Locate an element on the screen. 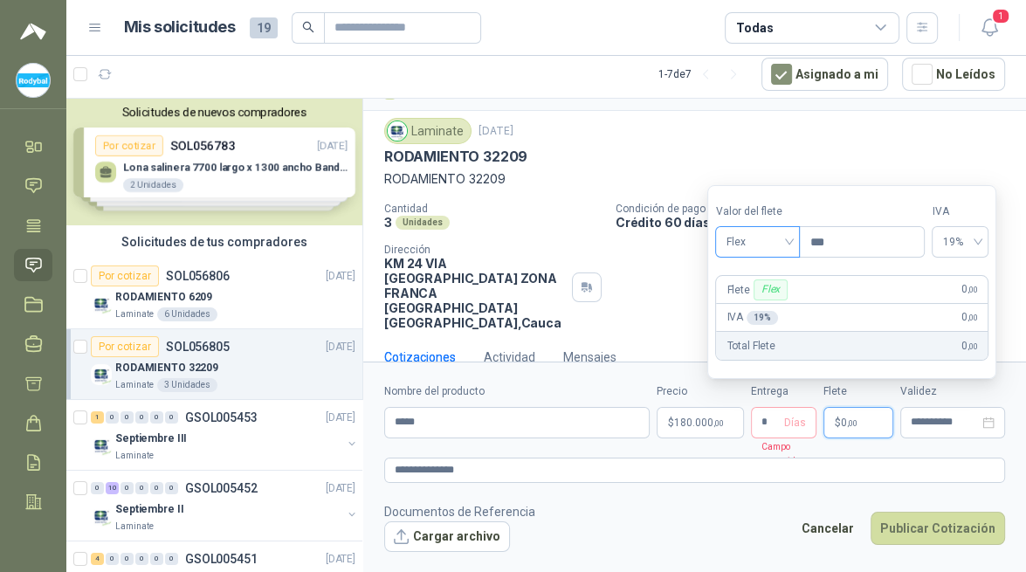 The height and width of the screenshot is (572, 1026). p: Condición de pago is located at coordinates (818, 209).